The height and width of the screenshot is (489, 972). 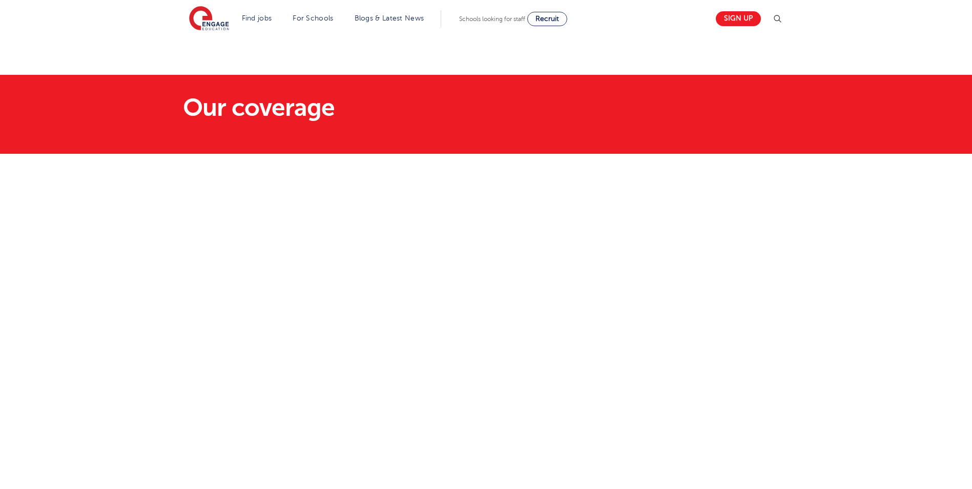 I want to click on span: Schools looking for staff, so click(x=492, y=19).